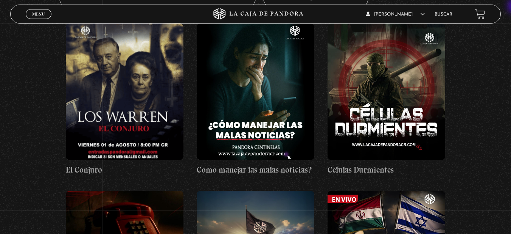 The image size is (511, 234). What do you see at coordinates (125, 100) in the screenshot?
I see `a: El Conjuro` at bounding box center [125, 100].